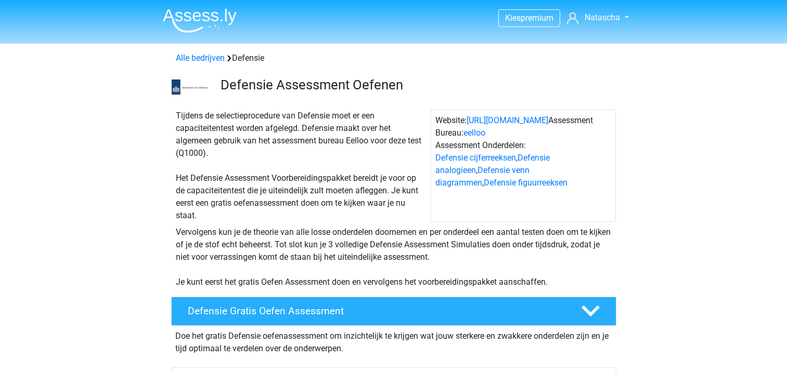 The height and width of the screenshot is (372, 787). What do you see at coordinates (523, 166) in the screenshot?
I see `div: Website: Assessment Bureau: Assessment Onderdelen: , , ,` at bounding box center [523, 166].